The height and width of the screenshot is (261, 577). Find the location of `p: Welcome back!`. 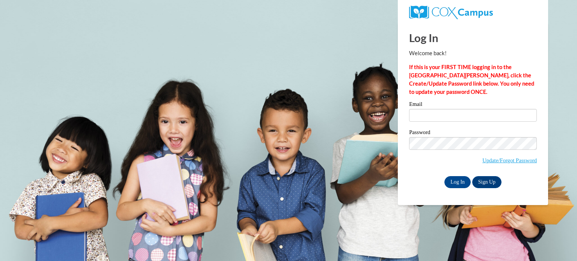

p: Welcome back! is located at coordinates (473, 53).